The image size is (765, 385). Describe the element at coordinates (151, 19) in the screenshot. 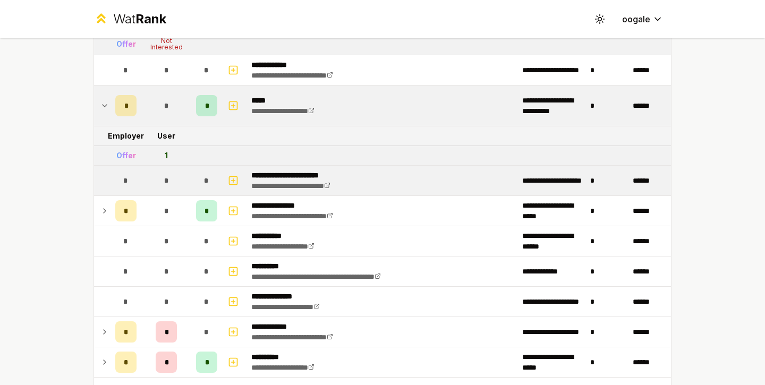

I see `span: Rank` at that location.